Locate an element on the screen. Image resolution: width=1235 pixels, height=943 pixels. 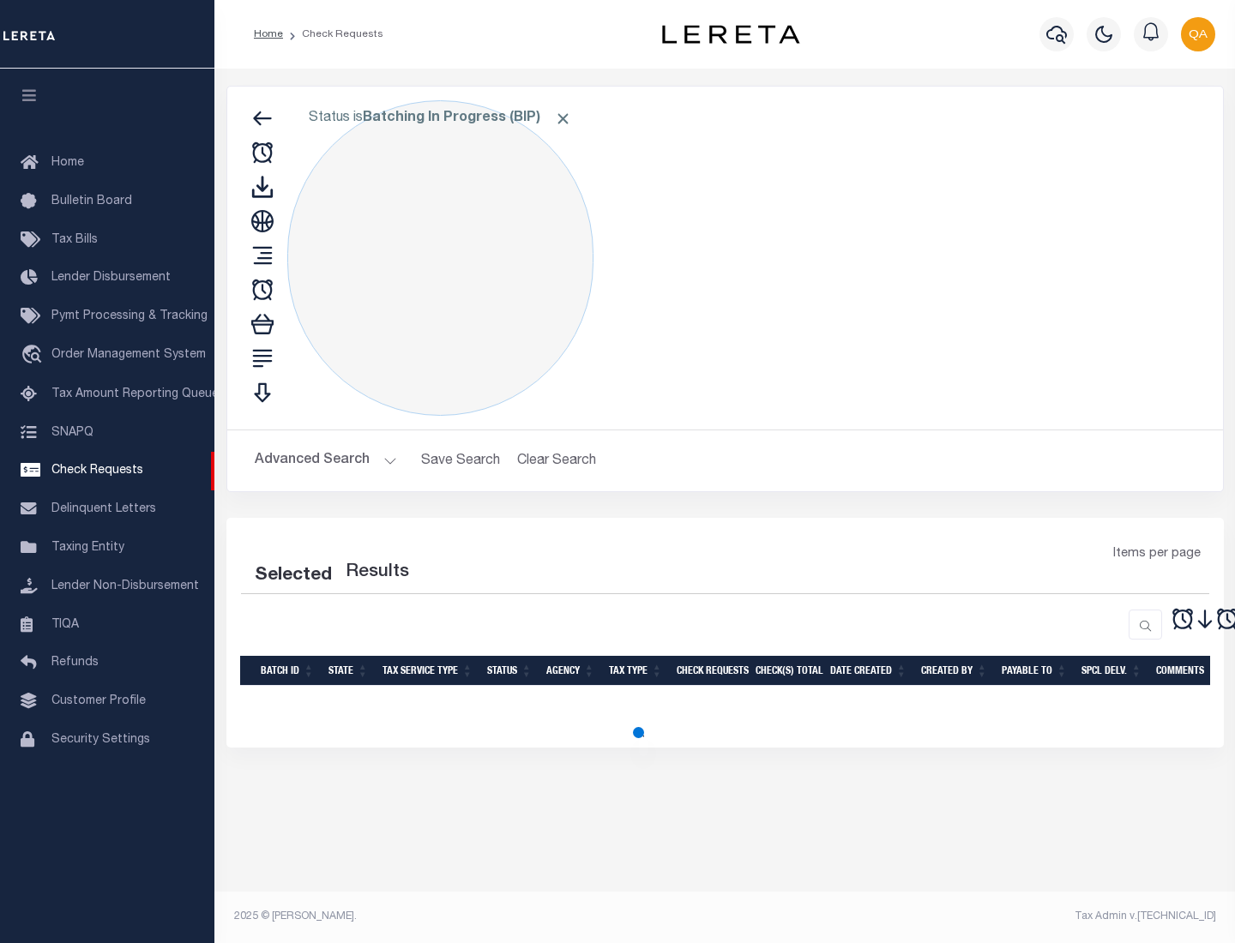
th: Agency is located at coordinates (570, 671).